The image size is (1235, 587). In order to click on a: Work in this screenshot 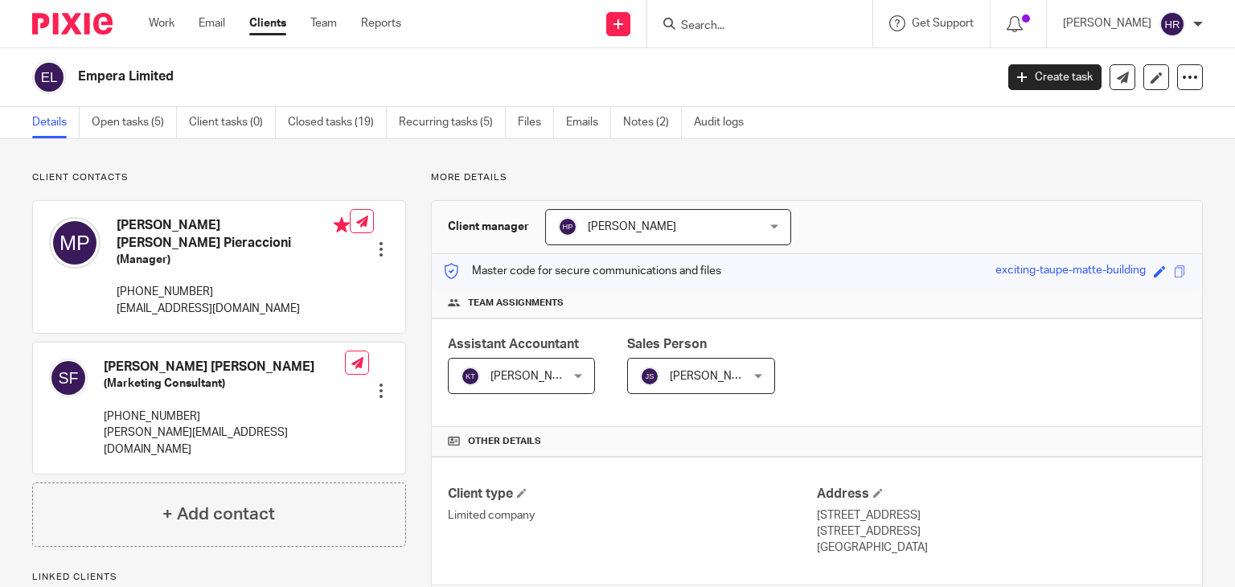, I will do `click(162, 23)`.